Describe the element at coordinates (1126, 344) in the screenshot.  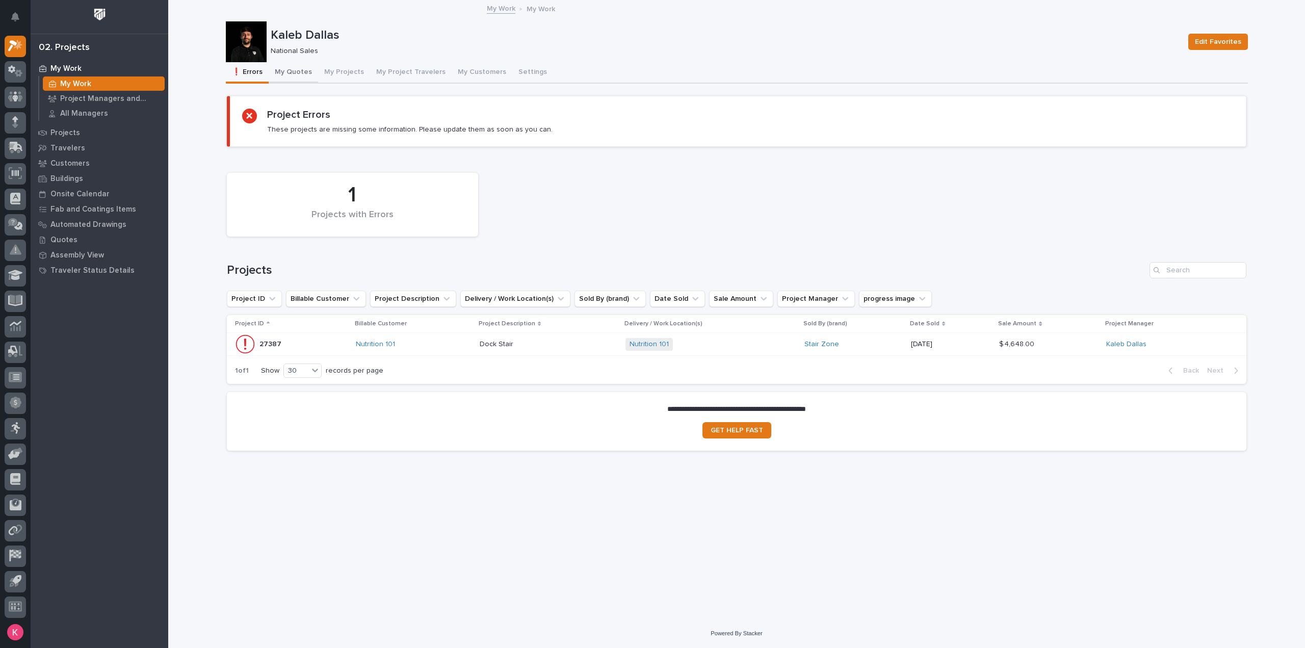
I see `a: Kaleb Dallas` at that location.